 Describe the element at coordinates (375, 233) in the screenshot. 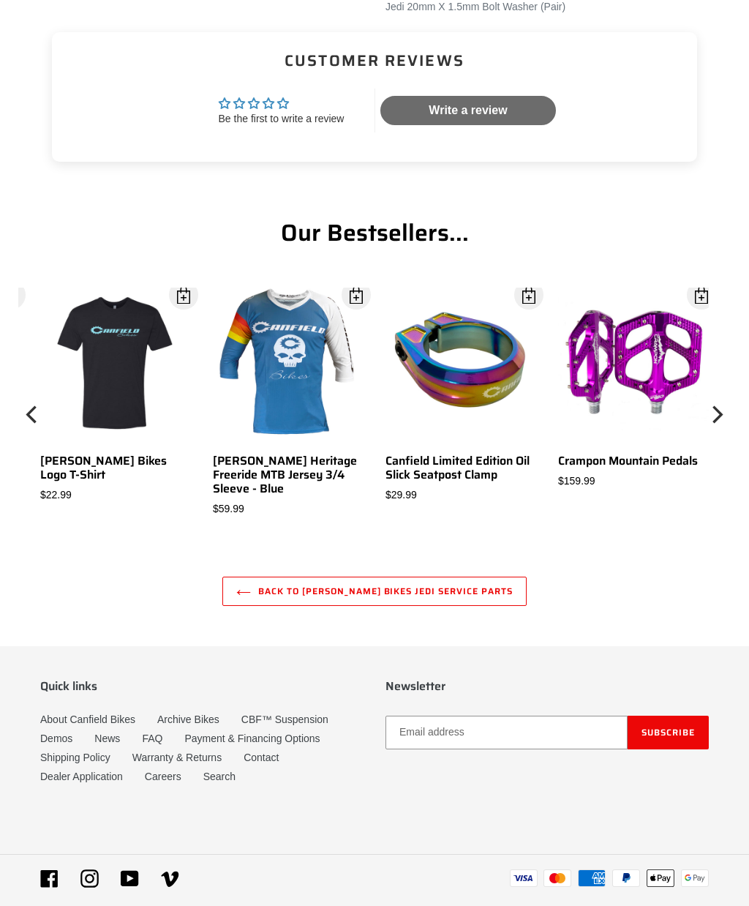

I see `h1: Our Bestsellers...` at that location.